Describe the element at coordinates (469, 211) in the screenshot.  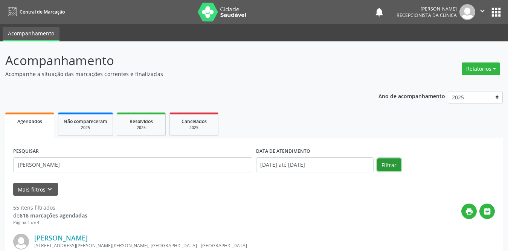
I see `button: print` at that location.